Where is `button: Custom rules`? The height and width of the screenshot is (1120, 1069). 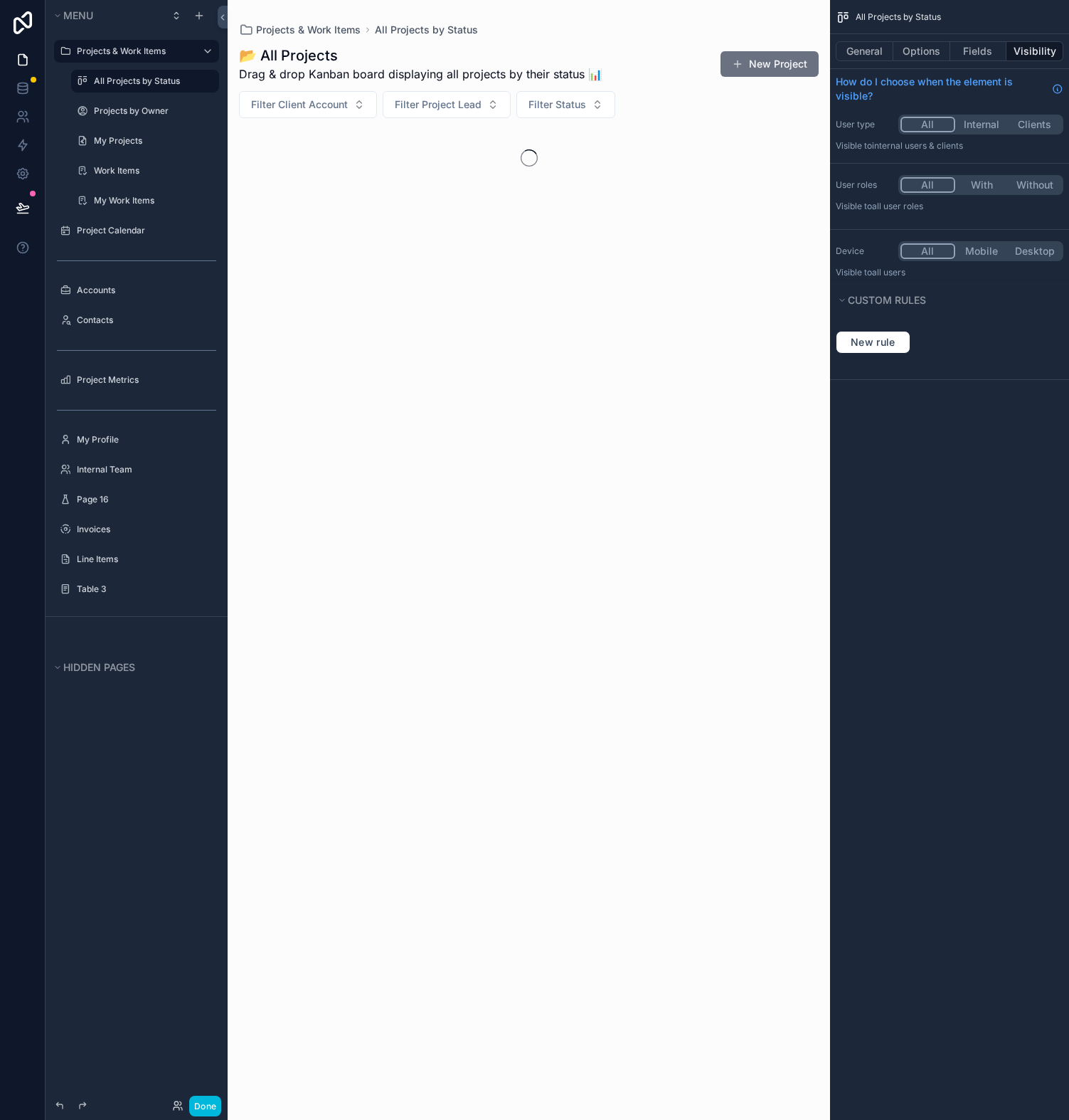 button: Custom rules is located at coordinates (946, 300).